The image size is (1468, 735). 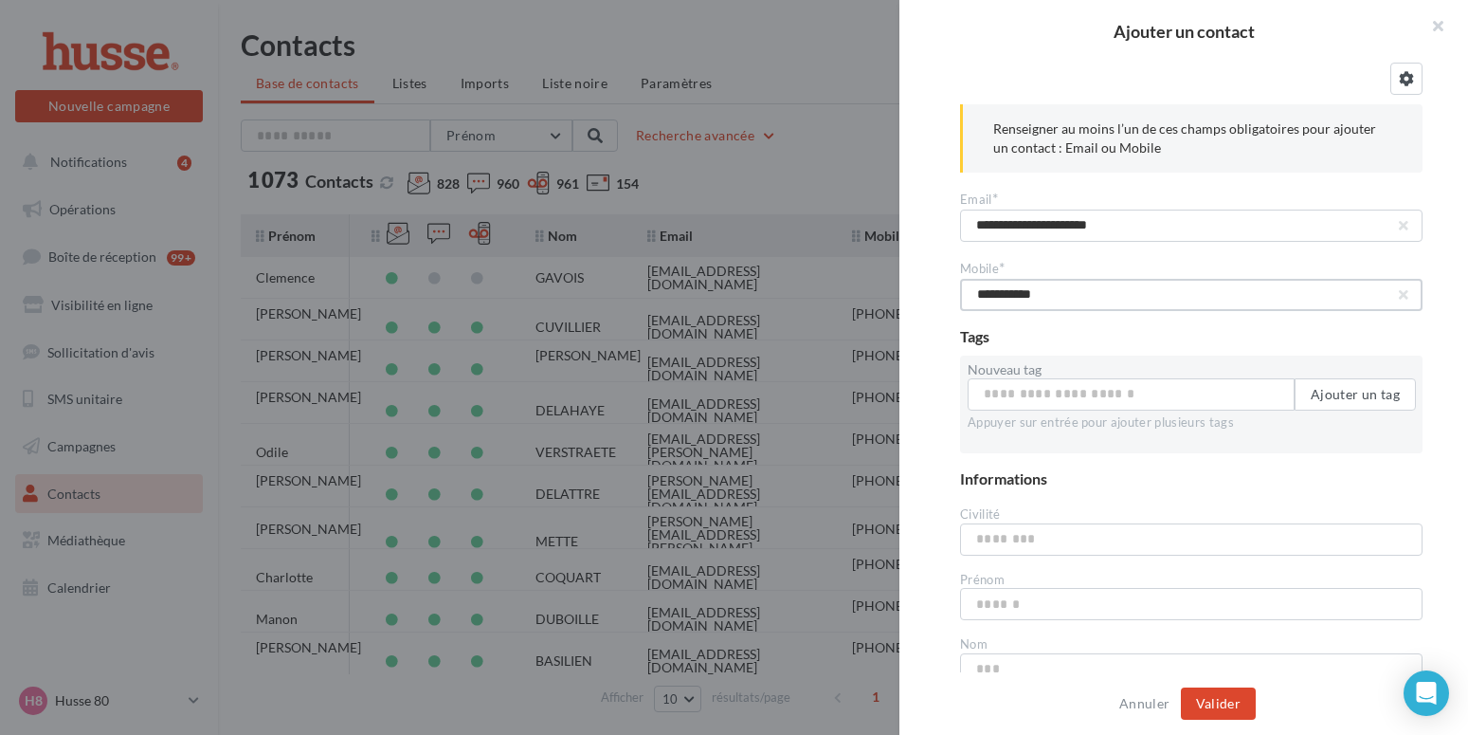 What do you see at coordinates (1144, 703) in the screenshot?
I see `button: Annuler` at bounding box center [1144, 703].